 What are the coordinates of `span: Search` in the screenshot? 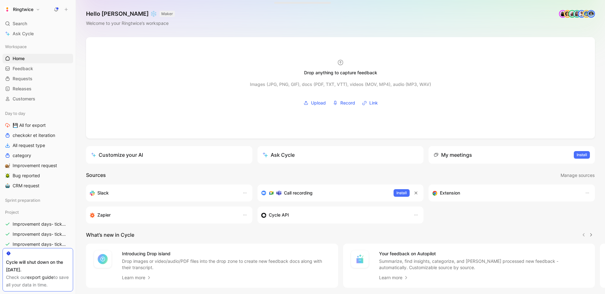 It's located at (20, 24).